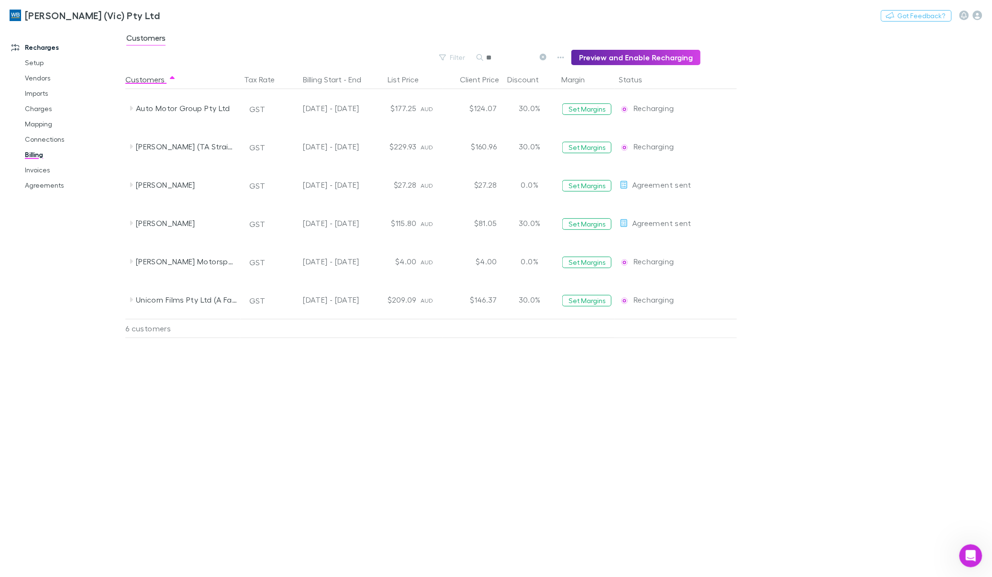 This screenshot has height=577, width=992. What do you see at coordinates (183, 328) in the screenshot?
I see `div: 6 customers` at bounding box center [183, 328].